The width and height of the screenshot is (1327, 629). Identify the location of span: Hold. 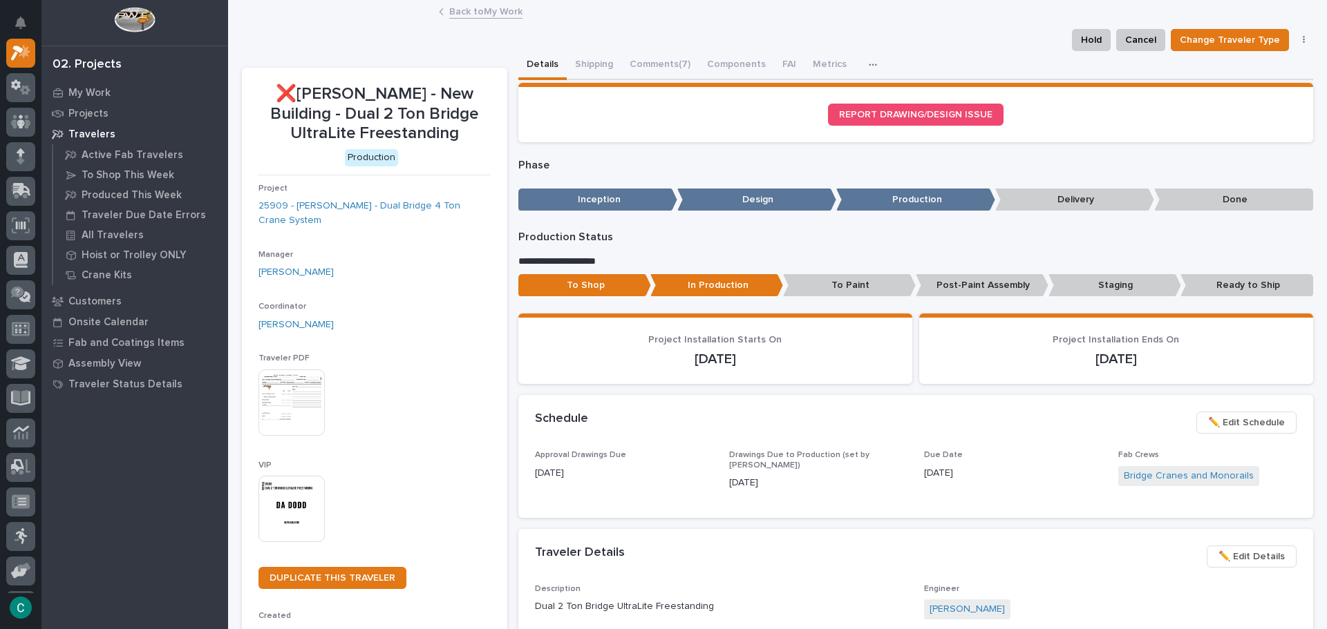
(1091, 40).